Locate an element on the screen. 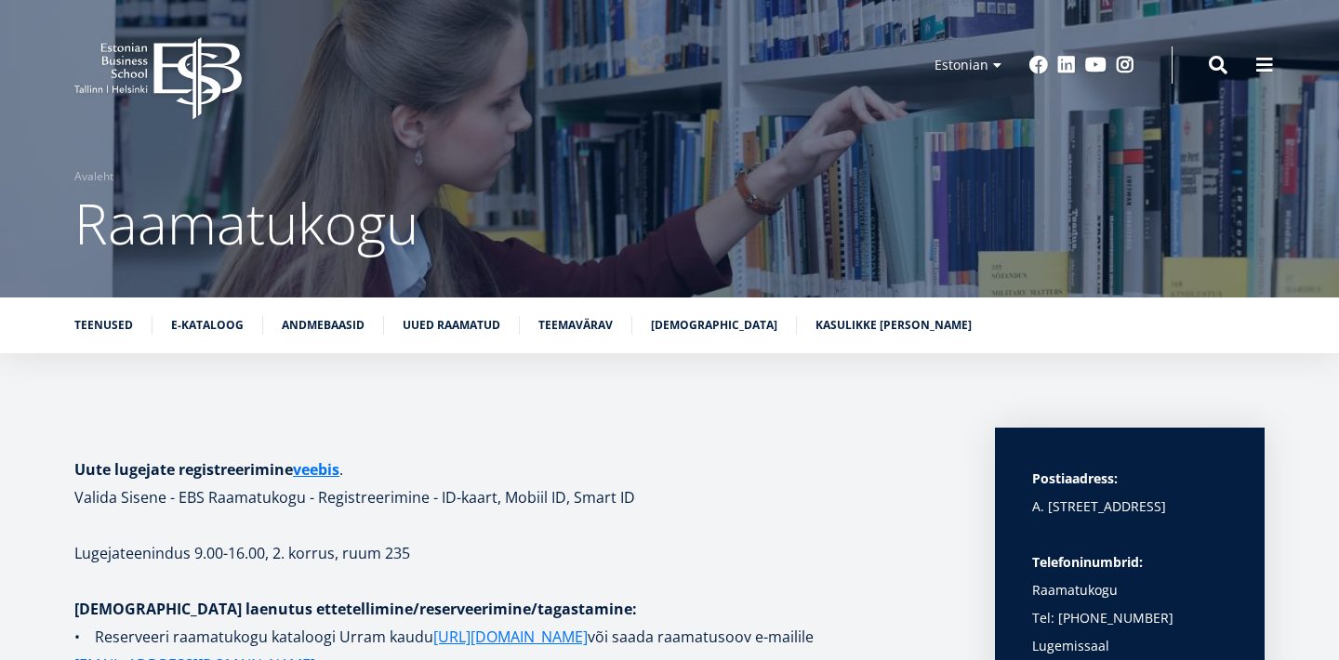 This screenshot has width=1339, height=660. a: Andmebaasid is located at coordinates (323, 325).